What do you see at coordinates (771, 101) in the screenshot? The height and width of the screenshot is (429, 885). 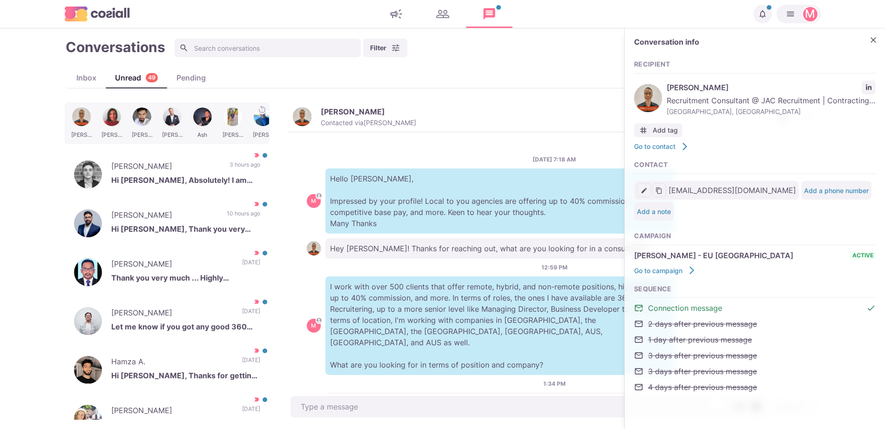 I see `span: Recruitment Consultant @ JAC Recruitment | Contracting and Payroll Services | Accounting and Finance` at bounding box center [771, 101].